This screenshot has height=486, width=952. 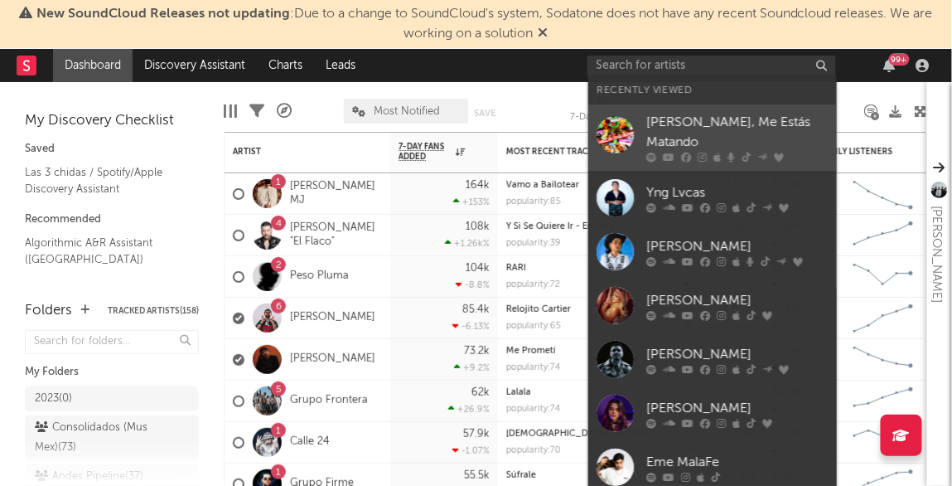 What do you see at coordinates (477, 185) in the screenshot?
I see `div: 164k` at bounding box center [477, 185].